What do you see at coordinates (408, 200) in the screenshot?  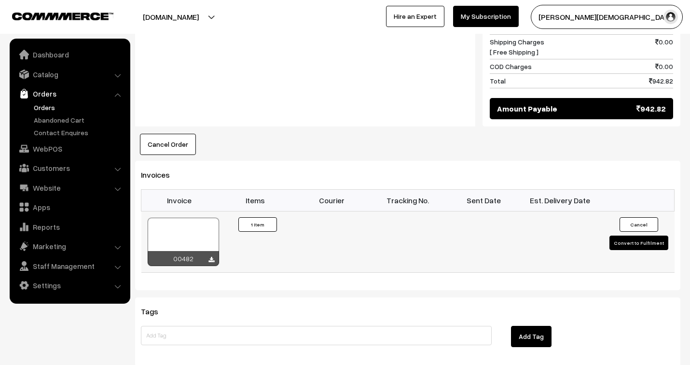 I see `th: Tracking No.` at bounding box center [408, 200].